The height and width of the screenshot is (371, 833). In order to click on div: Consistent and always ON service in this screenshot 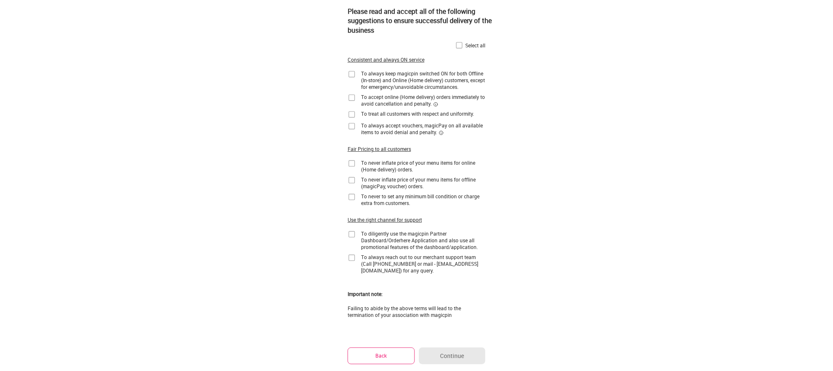, I will do `click(386, 60)`.